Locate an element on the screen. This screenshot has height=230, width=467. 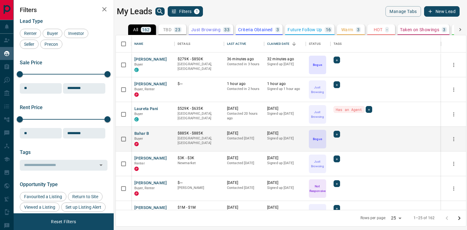
div: Seller is located at coordinates (29, 44).